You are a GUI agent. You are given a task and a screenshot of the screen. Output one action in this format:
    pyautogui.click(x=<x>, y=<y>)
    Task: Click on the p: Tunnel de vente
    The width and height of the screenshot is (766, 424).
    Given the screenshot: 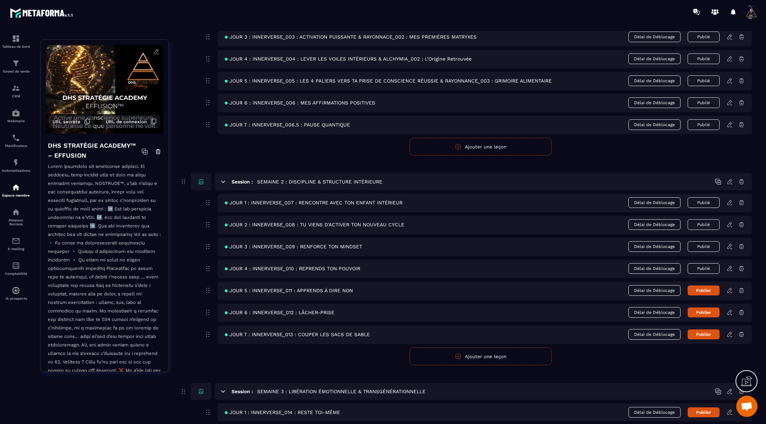 What is the action you would take?
    pyautogui.click(x=16, y=71)
    